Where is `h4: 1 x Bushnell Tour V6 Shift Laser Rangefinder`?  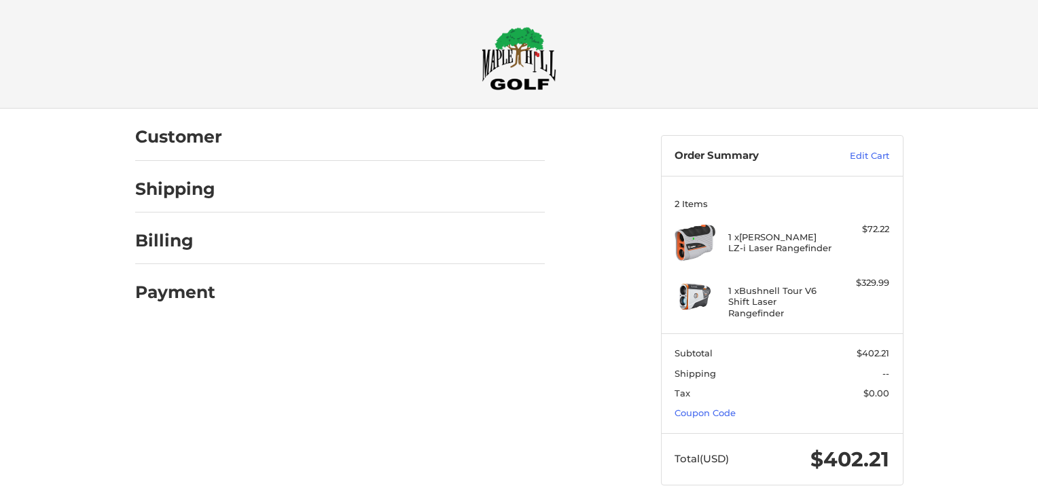
h4: 1 x Bushnell Tour V6 Shift Laser Rangefinder is located at coordinates (780, 301).